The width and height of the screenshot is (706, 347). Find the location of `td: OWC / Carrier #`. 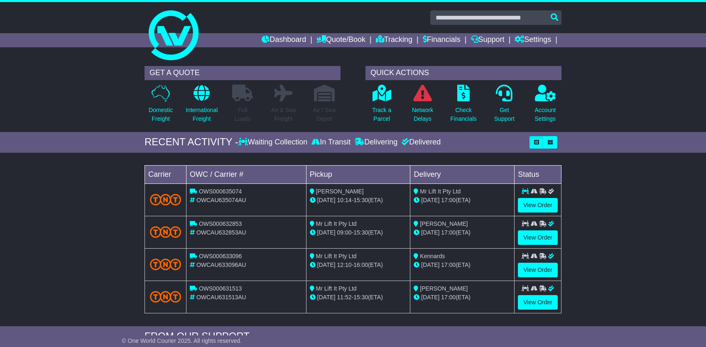

td: OWC / Carrier # is located at coordinates (246, 174).